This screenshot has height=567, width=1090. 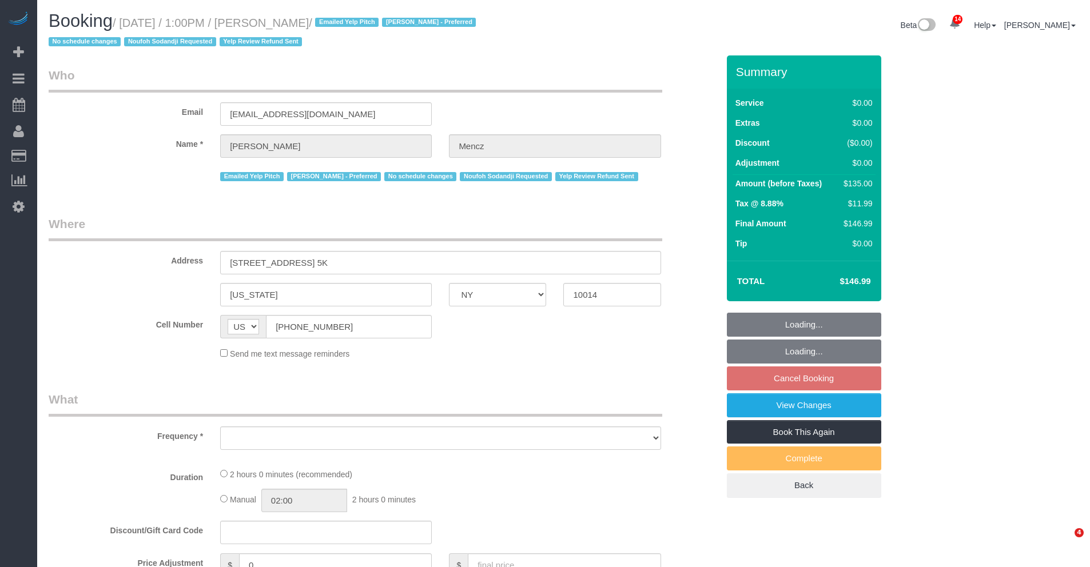 I want to click on input: Email, so click(x=326, y=114).